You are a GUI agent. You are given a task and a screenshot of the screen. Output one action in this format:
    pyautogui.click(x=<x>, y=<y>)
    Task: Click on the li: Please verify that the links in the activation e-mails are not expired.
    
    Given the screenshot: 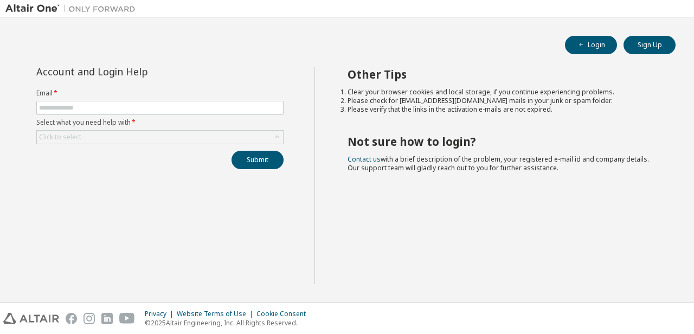 What is the action you would take?
    pyautogui.click(x=502, y=109)
    